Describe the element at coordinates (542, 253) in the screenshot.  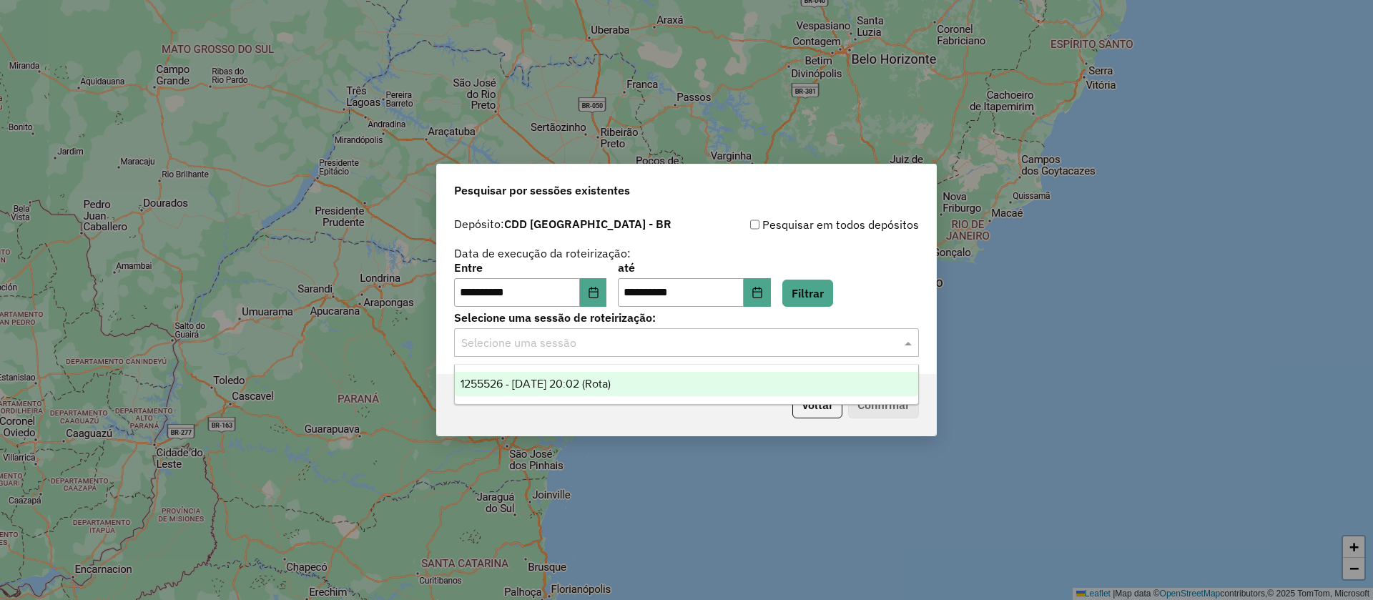
I see `label: Data de execução da roteirização:` at that location.